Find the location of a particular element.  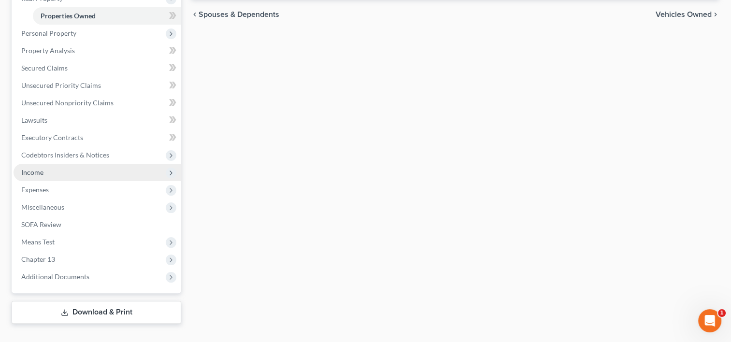

i: chevron_left is located at coordinates (195, 14).